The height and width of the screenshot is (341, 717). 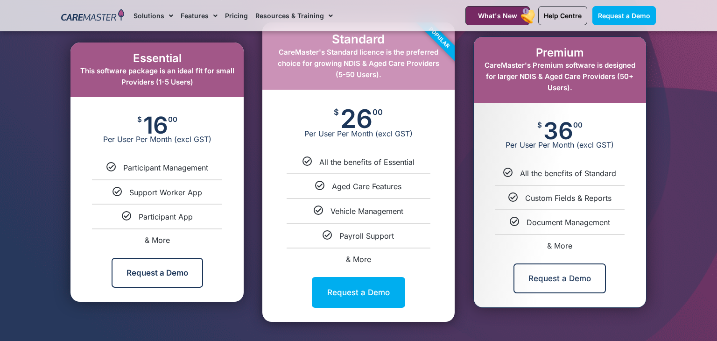 What do you see at coordinates (358, 39) in the screenshot?
I see `h2: Standard` at bounding box center [358, 39].